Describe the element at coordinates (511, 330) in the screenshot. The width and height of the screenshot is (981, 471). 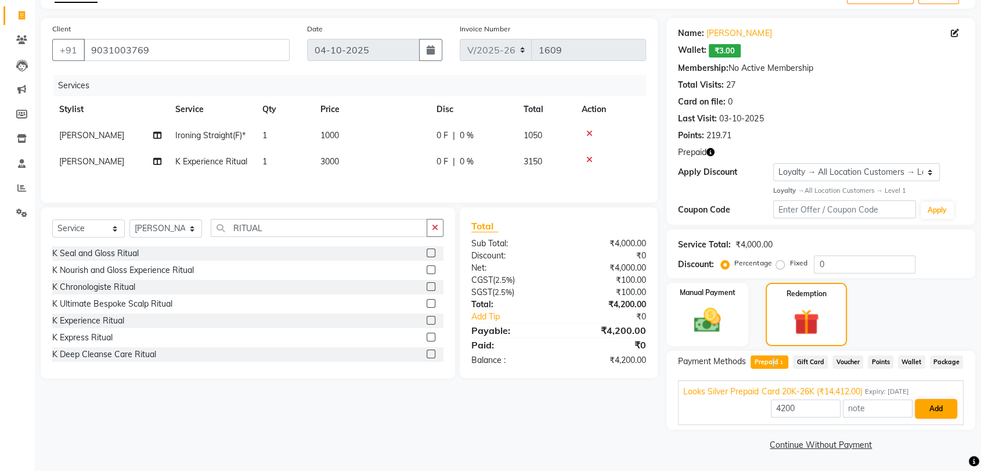
I see `div: Payable:` at that location.